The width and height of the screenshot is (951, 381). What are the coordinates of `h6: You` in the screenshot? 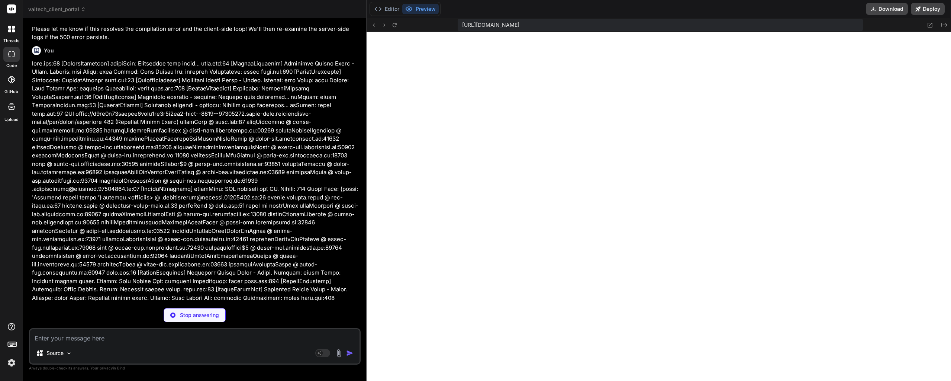 It's located at (49, 51).